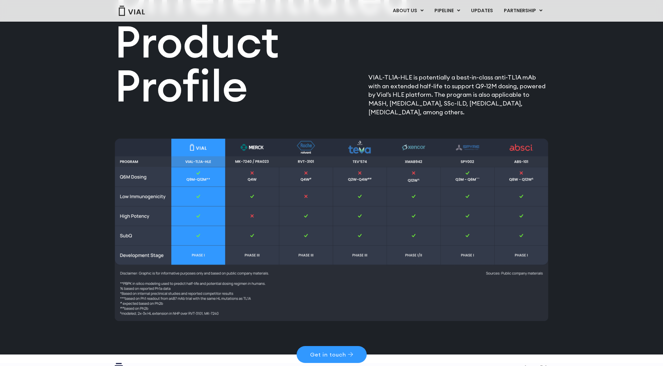 This screenshot has height=366, width=663. What do you see at coordinates (482, 11) in the screenshot?
I see `a: UPDATES` at bounding box center [482, 11].